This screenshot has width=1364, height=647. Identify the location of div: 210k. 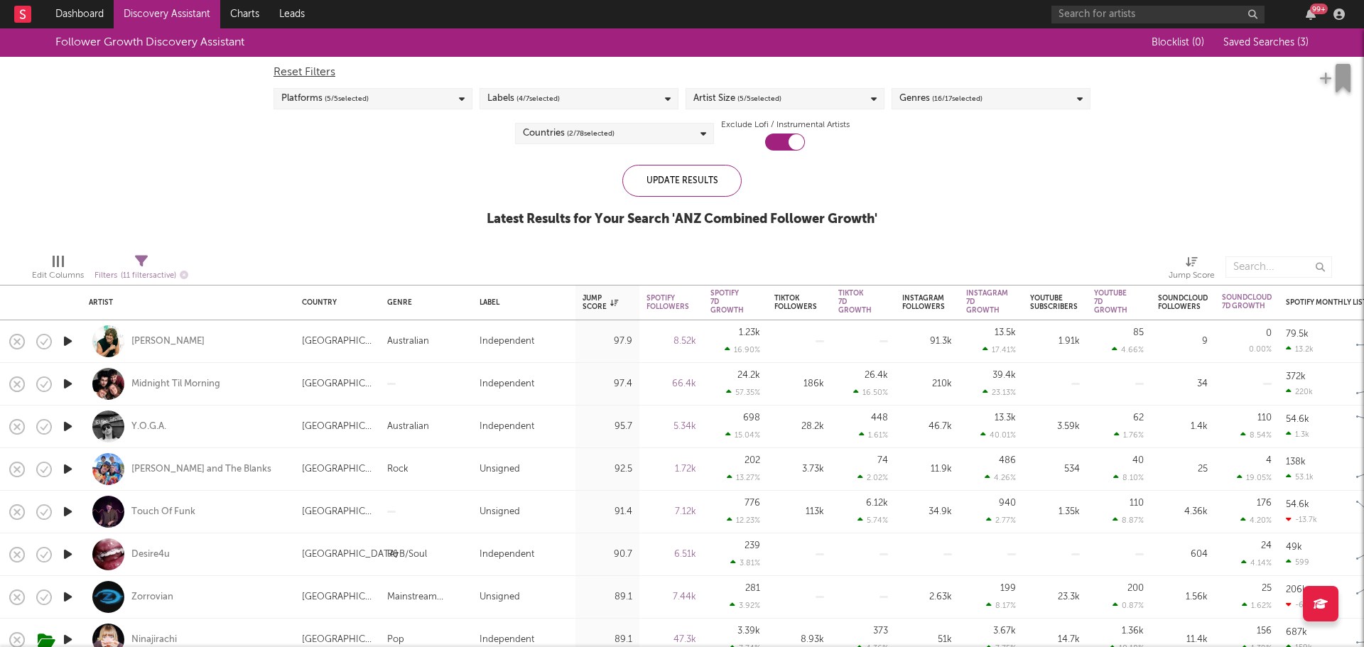
(927, 384).